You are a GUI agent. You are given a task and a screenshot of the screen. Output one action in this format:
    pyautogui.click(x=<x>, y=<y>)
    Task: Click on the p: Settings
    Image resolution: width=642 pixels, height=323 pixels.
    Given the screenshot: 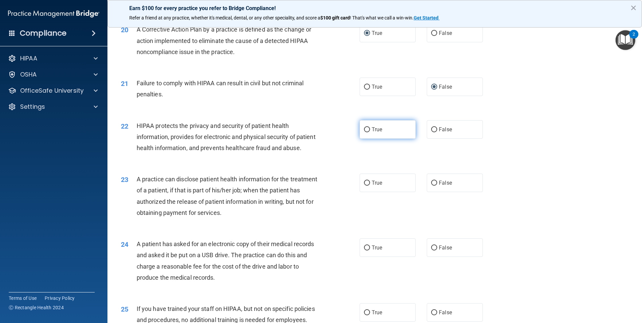 What is the action you would take?
    pyautogui.click(x=33, y=107)
    